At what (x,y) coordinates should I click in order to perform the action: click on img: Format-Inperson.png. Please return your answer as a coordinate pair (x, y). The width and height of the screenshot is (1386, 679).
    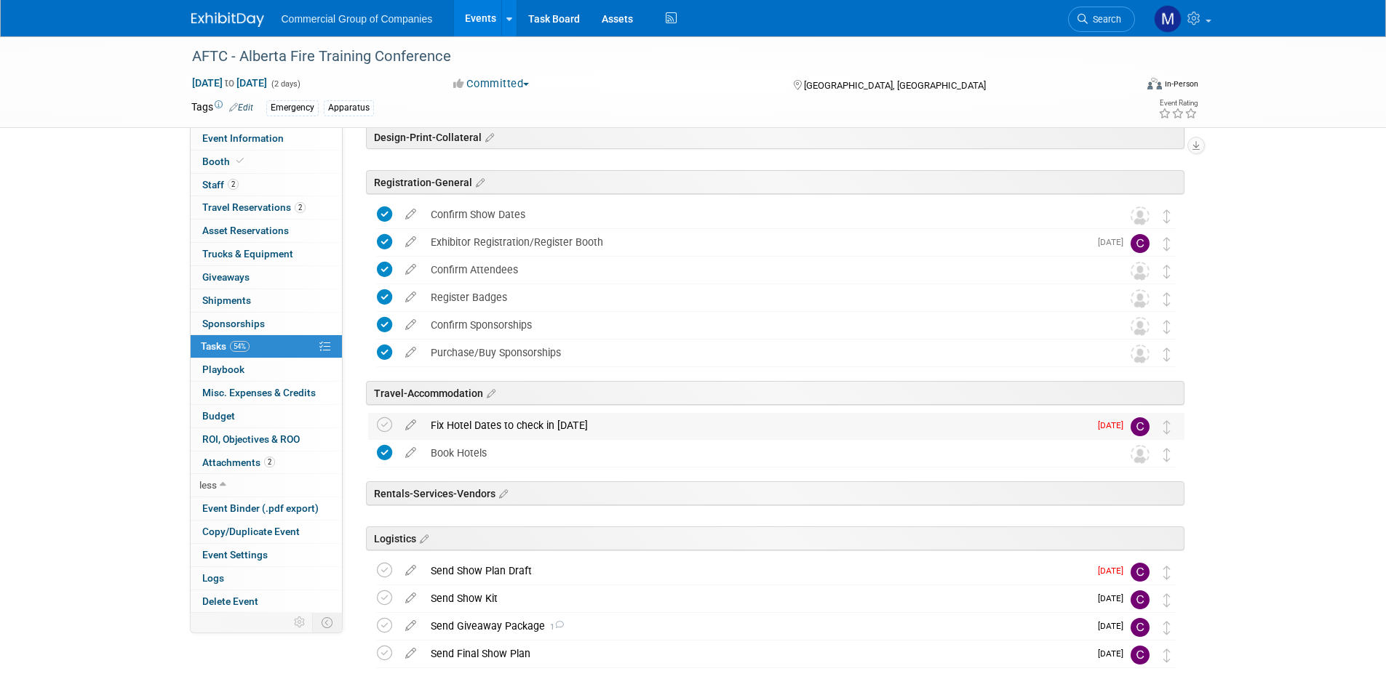
    Looking at the image, I should click on (1154, 84).